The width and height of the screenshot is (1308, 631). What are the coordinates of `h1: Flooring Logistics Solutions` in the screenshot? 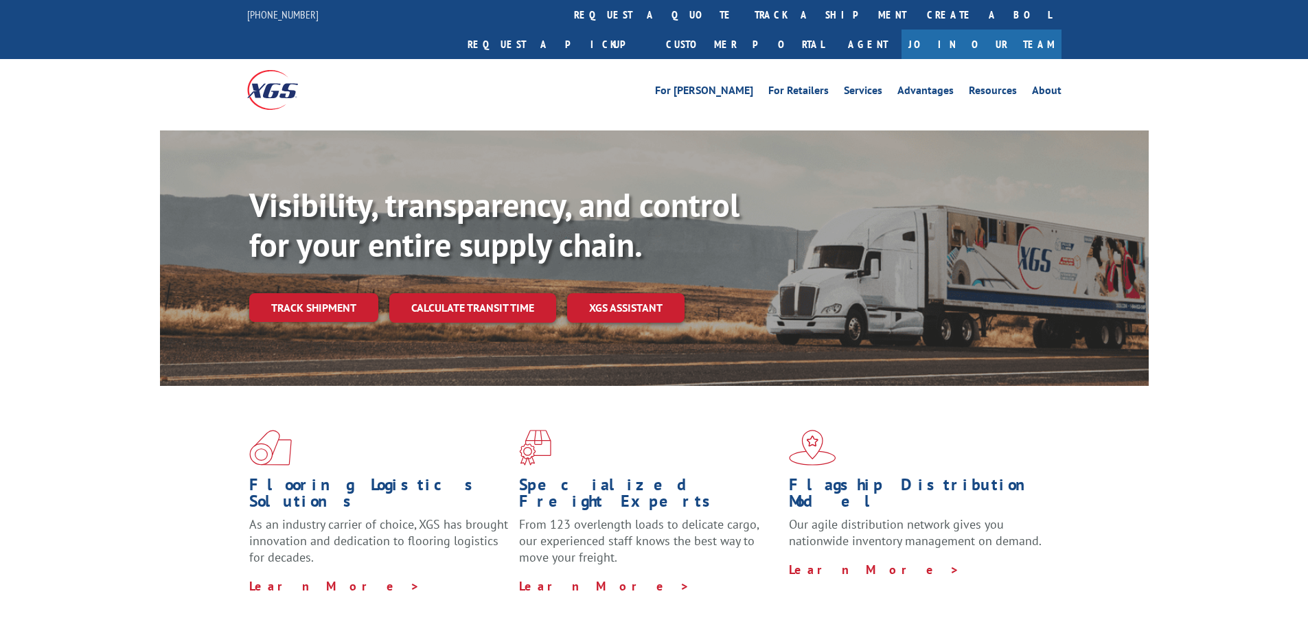 It's located at (379, 496).